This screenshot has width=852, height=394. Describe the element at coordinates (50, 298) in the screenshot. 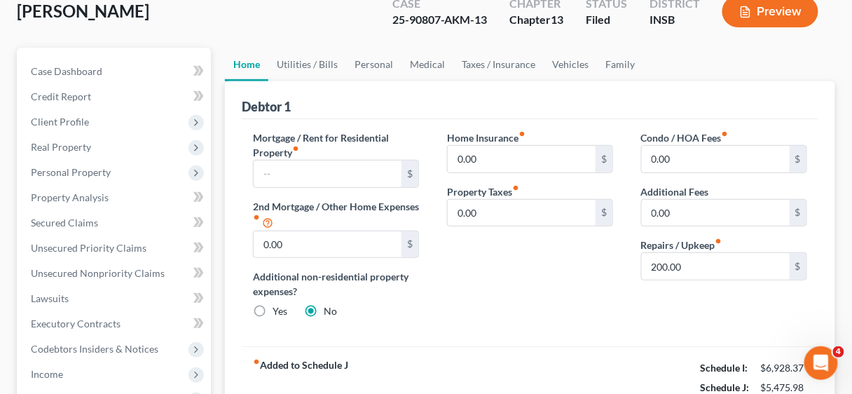

I see `span: Lawsuits` at that location.